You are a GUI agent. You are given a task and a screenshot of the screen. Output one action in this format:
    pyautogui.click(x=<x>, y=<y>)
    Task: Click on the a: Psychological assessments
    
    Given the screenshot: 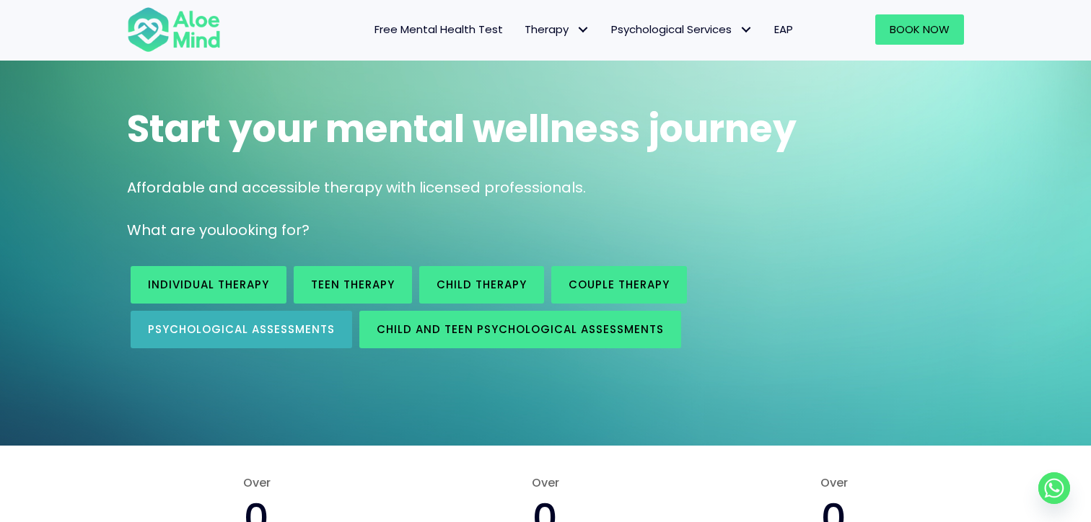 What is the action you would take?
    pyautogui.click(x=241, y=330)
    